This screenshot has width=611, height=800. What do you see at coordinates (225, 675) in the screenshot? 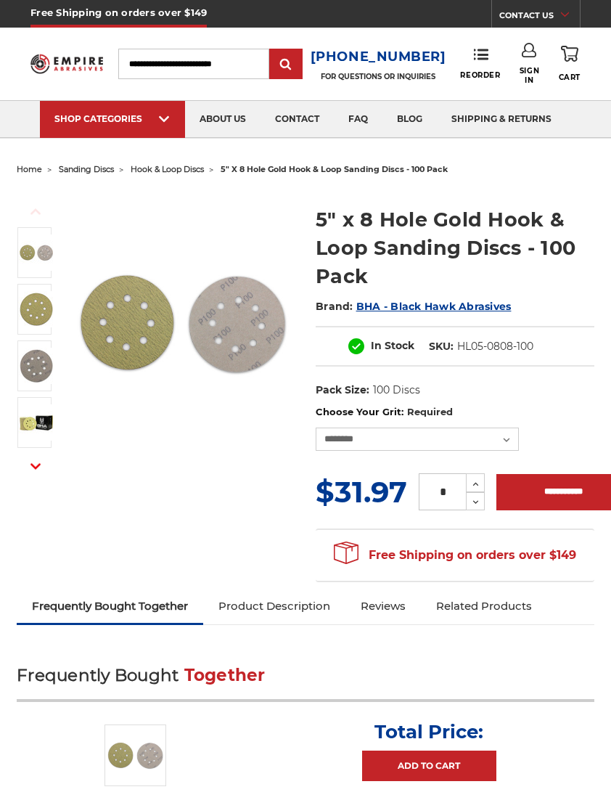
I see `span: Together` at bounding box center [225, 675].